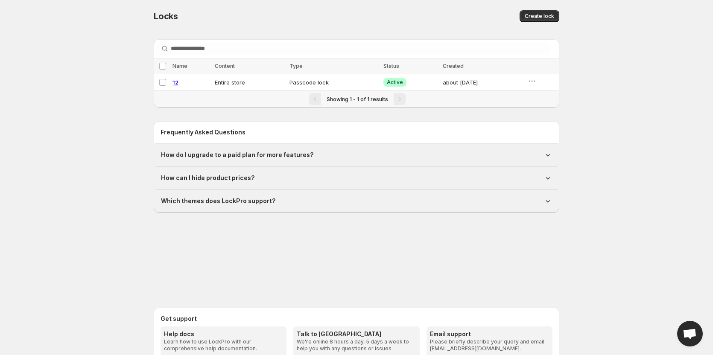 The width and height of the screenshot is (713, 355). I want to click on td: Passcode lock, so click(334, 82).